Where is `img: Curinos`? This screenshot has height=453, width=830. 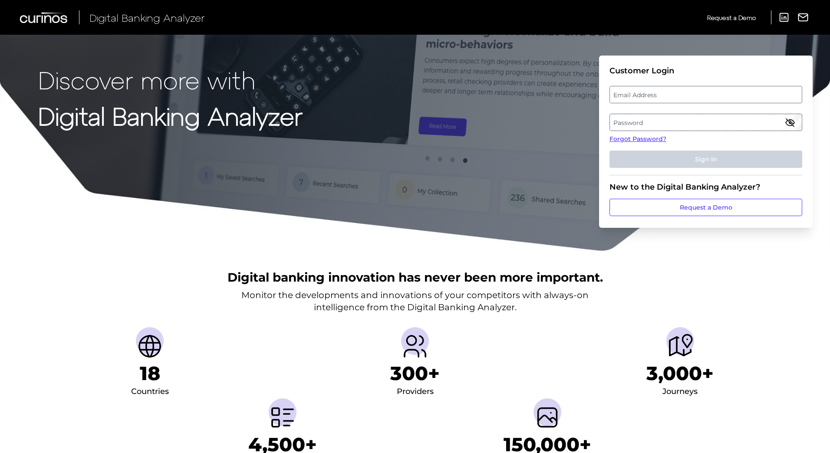 img: Curinos is located at coordinates (44, 17).